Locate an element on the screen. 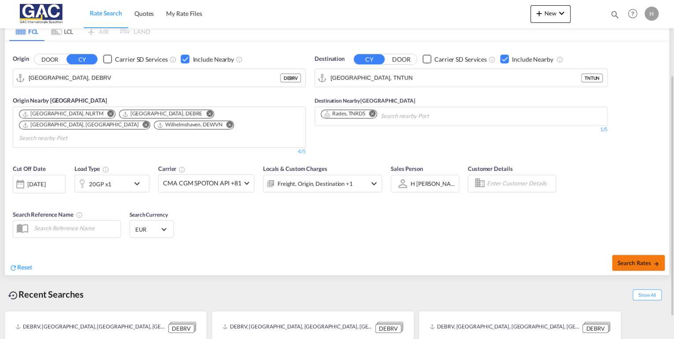 The image size is (674, 339). div: TNTUN is located at coordinates (592, 78).